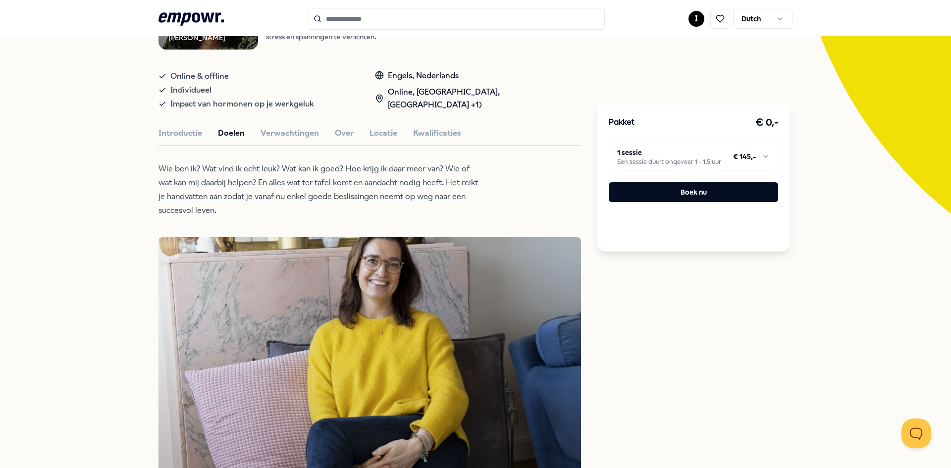 The image size is (951, 468). Describe the element at coordinates (478, 76) in the screenshot. I see `div: Engels, Nederlands` at that location.